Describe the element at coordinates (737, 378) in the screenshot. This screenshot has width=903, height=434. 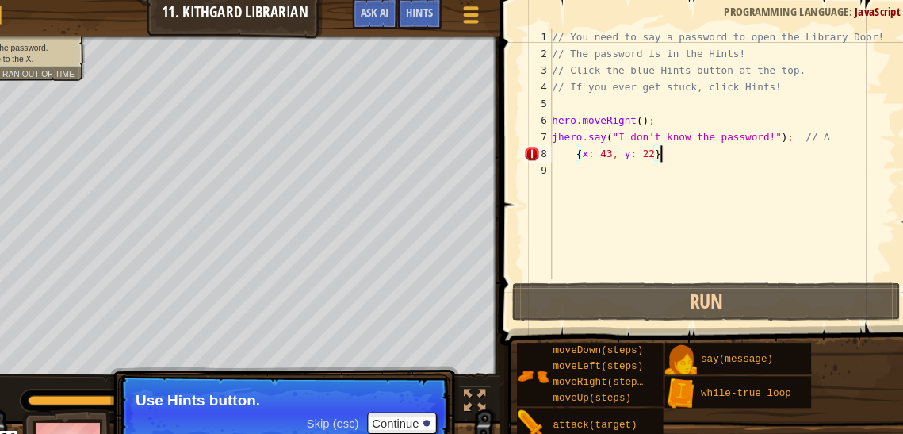
I see `span: while-true loop` at that location.